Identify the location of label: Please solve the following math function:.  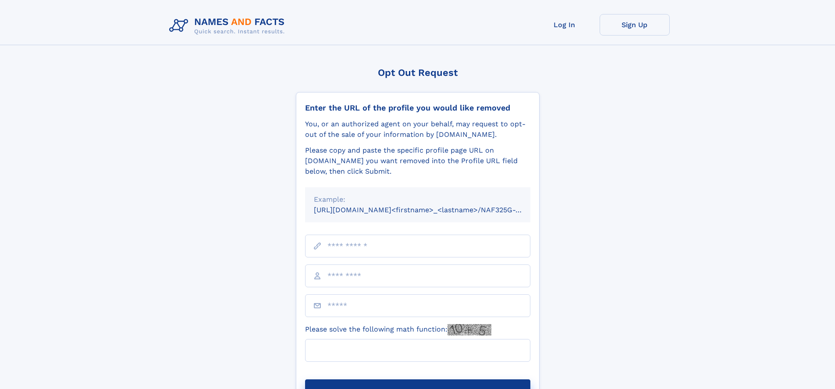
(398, 329).